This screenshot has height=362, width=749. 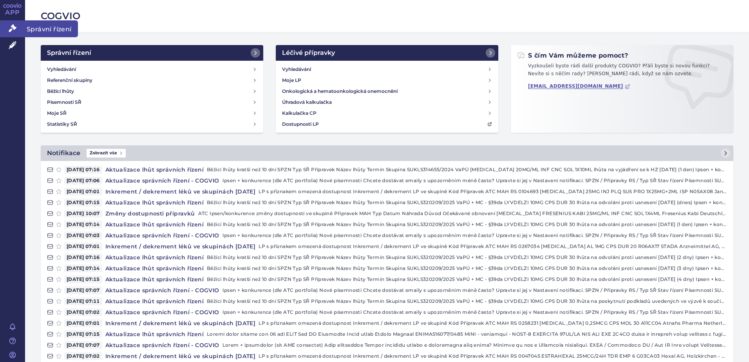 I want to click on h2: Notifikace, so click(x=63, y=153).